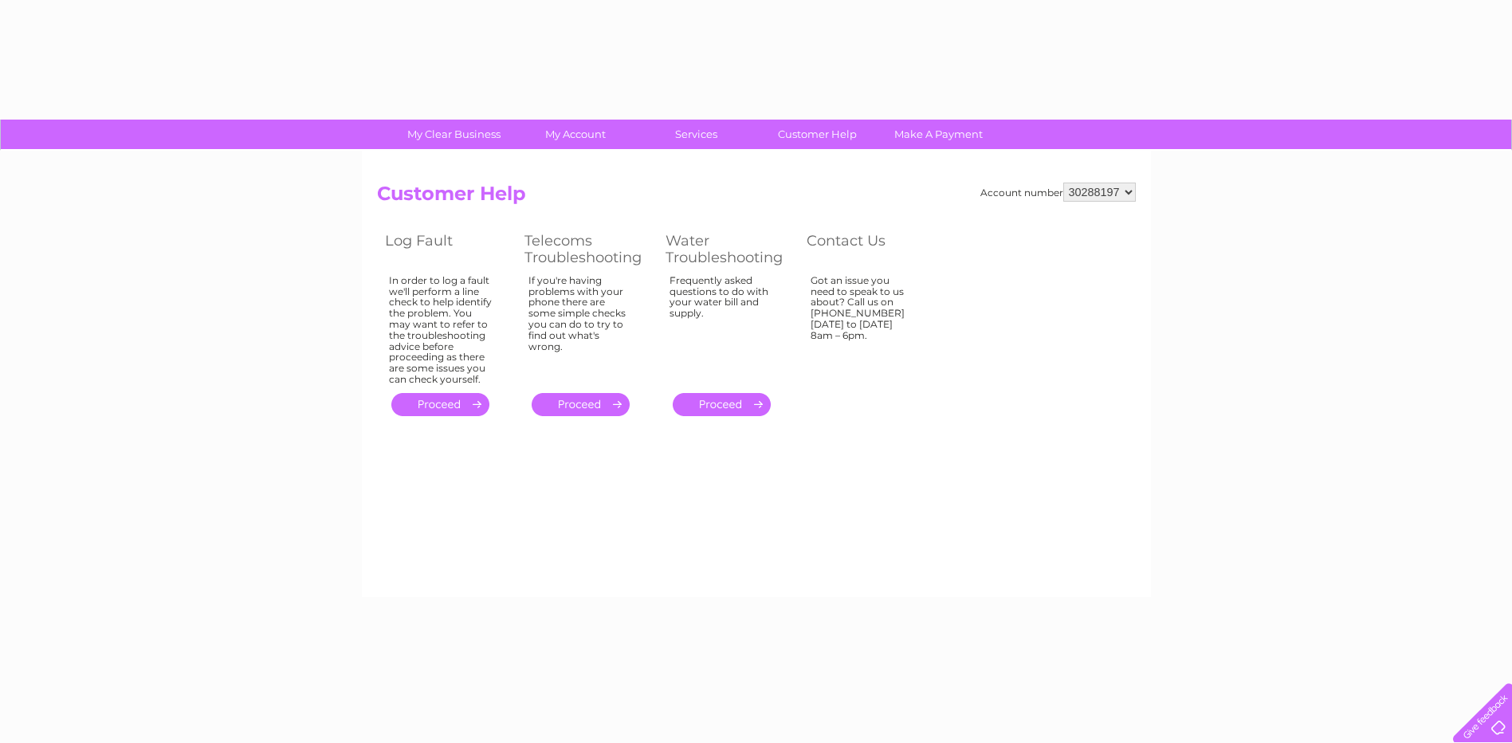  What do you see at coordinates (446, 249) in the screenshot?
I see `th: Log Fault` at bounding box center [446, 249].